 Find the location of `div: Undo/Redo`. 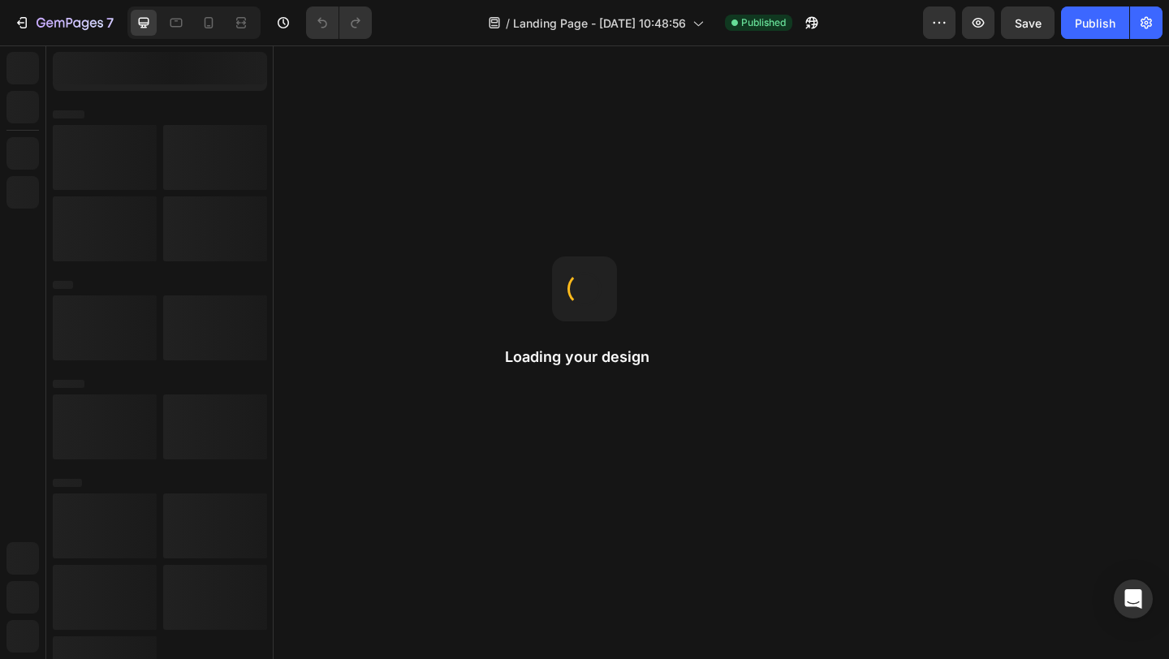

div: Undo/Redo is located at coordinates (338, 23).